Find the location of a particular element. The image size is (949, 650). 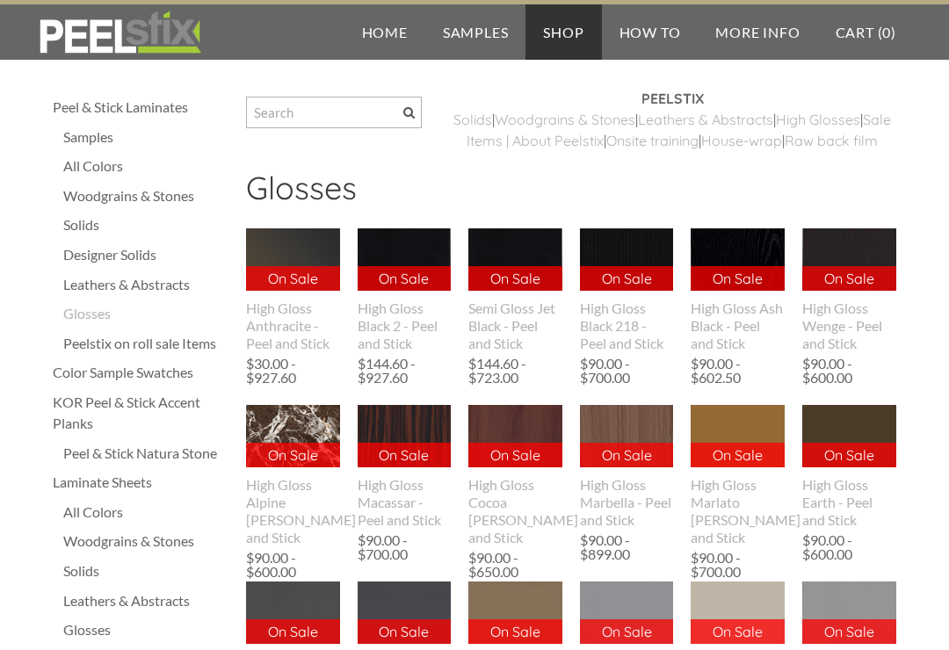

div: Woodgrains & Stones is located at coordinates (146, 196).